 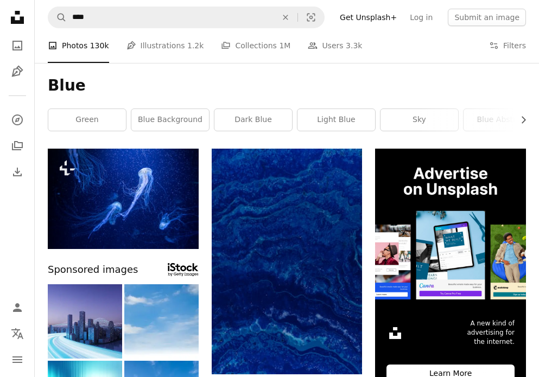 What do you see at coordinates (311, 17) in the screenshot?
I see `button: Visual search` at bounding box center [311, 17].